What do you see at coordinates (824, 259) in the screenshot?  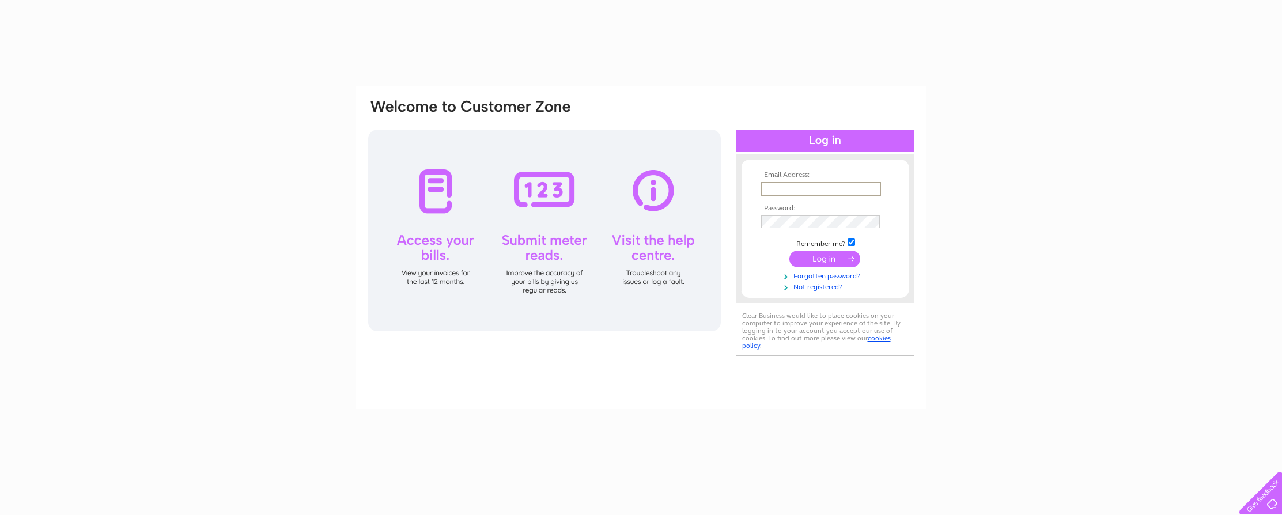 I see `input: Submit` at bounding box center [824, 259].